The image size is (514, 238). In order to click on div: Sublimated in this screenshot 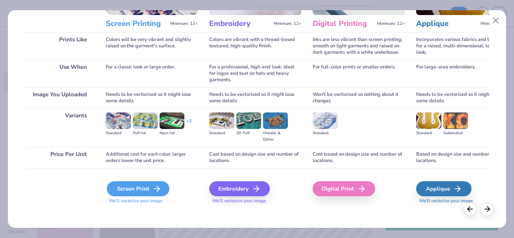, I will do `click(456, 133)`.